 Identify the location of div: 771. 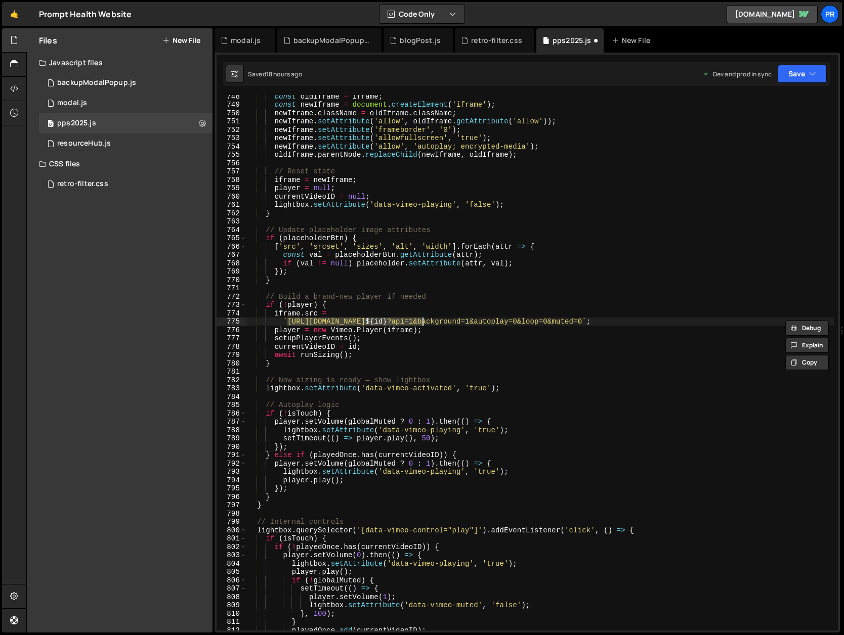
(231, 288).